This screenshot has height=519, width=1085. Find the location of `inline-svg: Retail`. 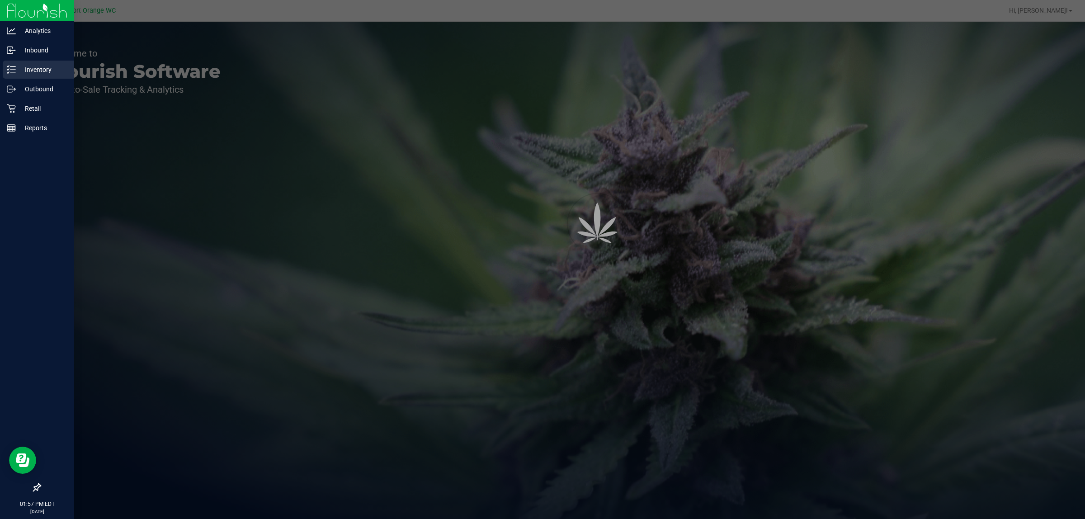

inline-svg: Retail is located at coordinates (11, 109).